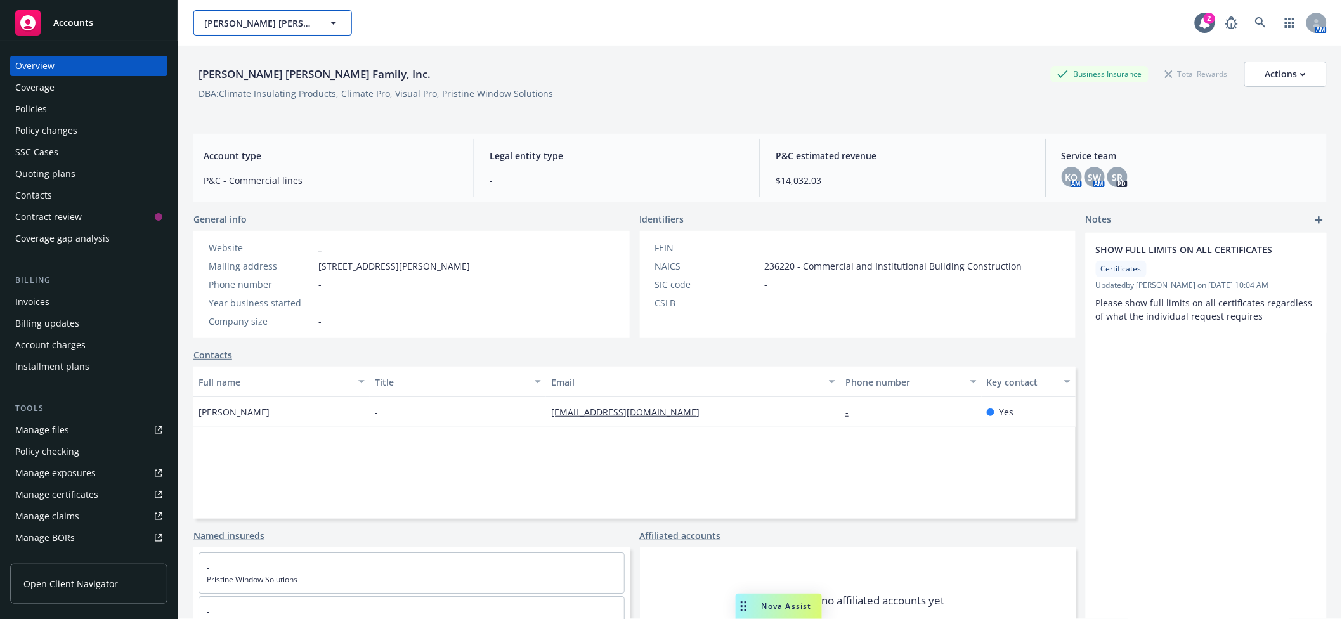 The height and width of the screenshot is (619, 1342). What do you see at coordinates (707, 247) in the screenshot?
I see `div: FEIN` at bounding box center [707, 247].